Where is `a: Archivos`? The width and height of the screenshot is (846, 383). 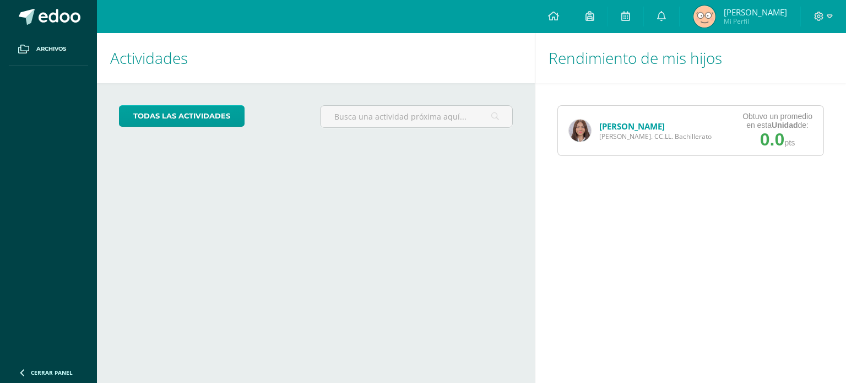 a: Archivos is located at coordinates (48, 49).